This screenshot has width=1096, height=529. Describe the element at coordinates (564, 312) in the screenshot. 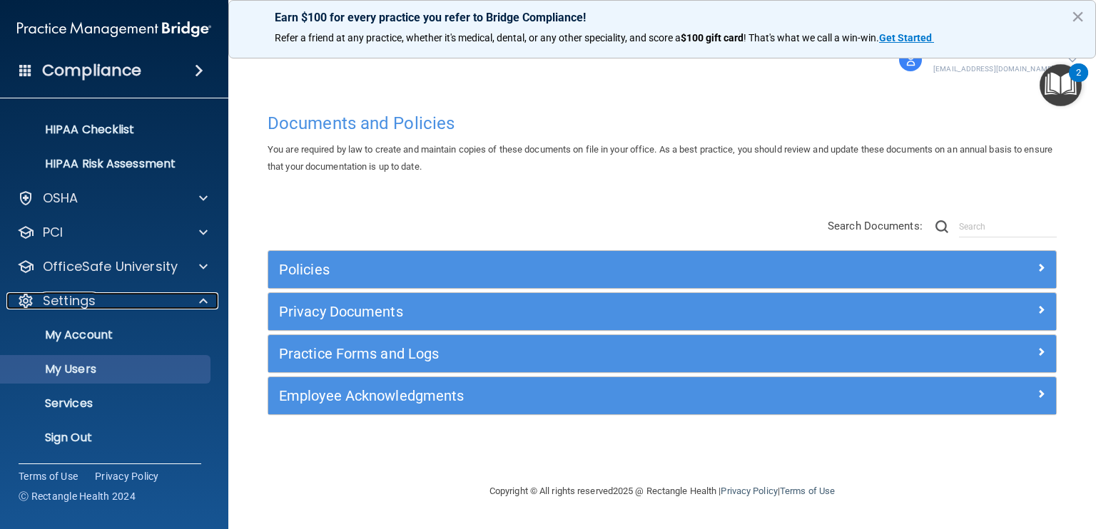

I see `h5: Privacy Documents` at that location.